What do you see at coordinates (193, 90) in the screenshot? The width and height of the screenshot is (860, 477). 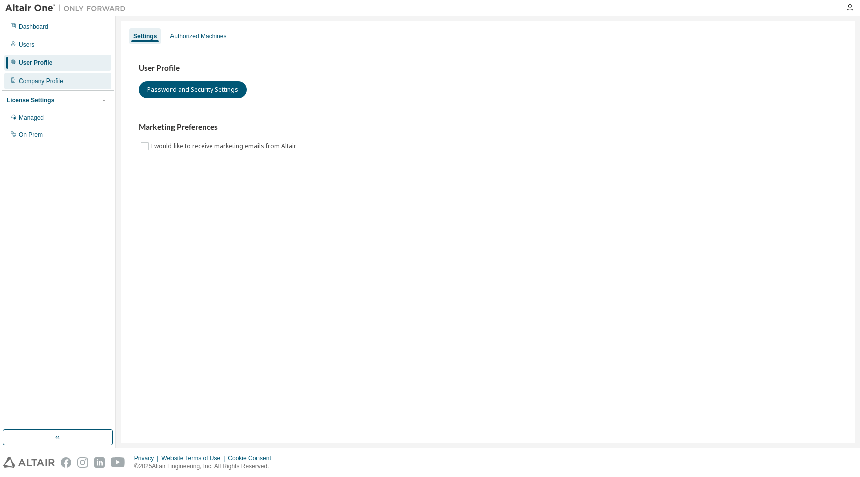 I see `button: Password and Security Settings` at bounding box center [193, 90].